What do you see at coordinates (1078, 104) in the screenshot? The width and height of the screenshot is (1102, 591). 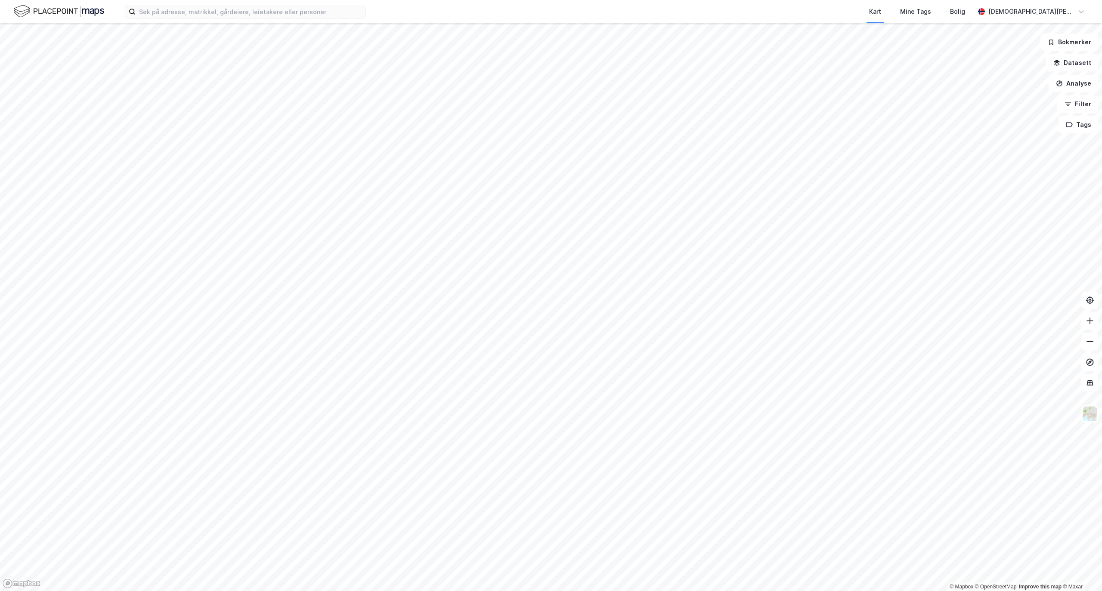 I see `button: Filter` at bounding box center [1078, 104].